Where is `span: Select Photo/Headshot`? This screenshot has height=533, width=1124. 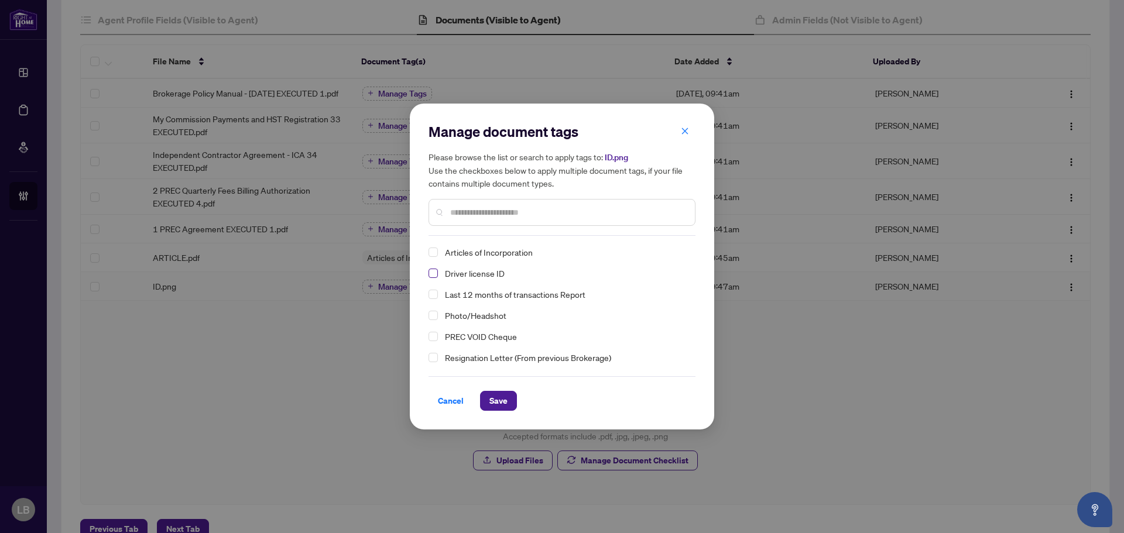 span: Select Photo/Headshot is located at coordinates (433, 315).